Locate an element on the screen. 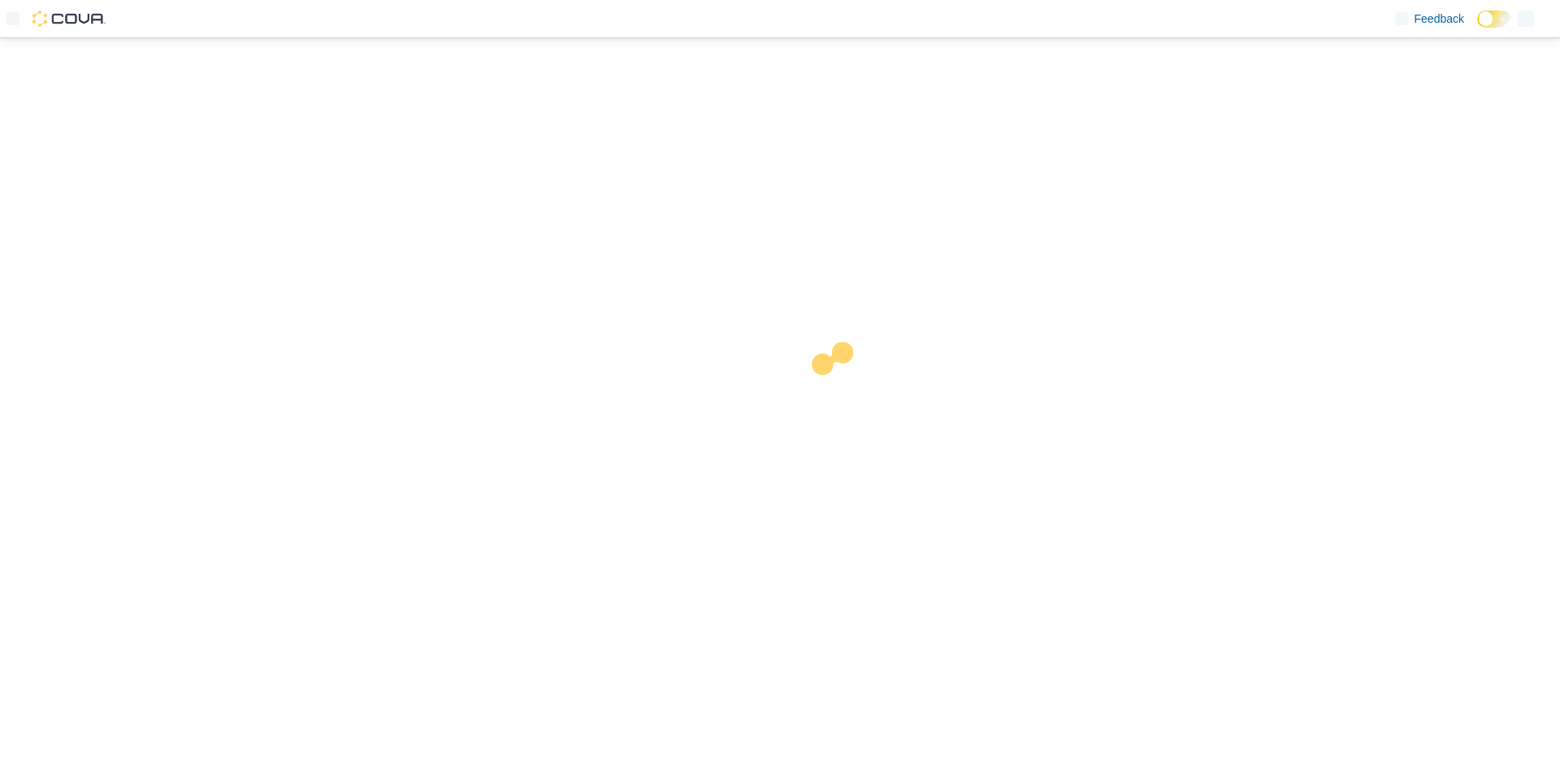 The height and width of the screenshot is (768, 1560). span: Feedback is located at coordinates (1439, 19).